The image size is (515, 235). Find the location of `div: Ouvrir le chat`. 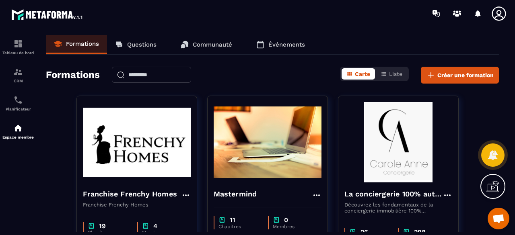

div: Ouvrir le chat is located at coordinates (498, 219).